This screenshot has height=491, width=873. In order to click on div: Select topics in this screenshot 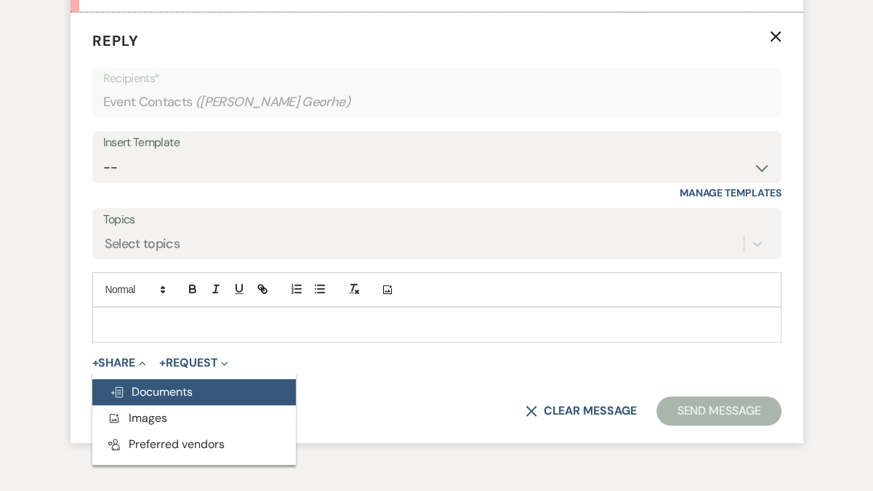, I will do `click(142, 243)`.